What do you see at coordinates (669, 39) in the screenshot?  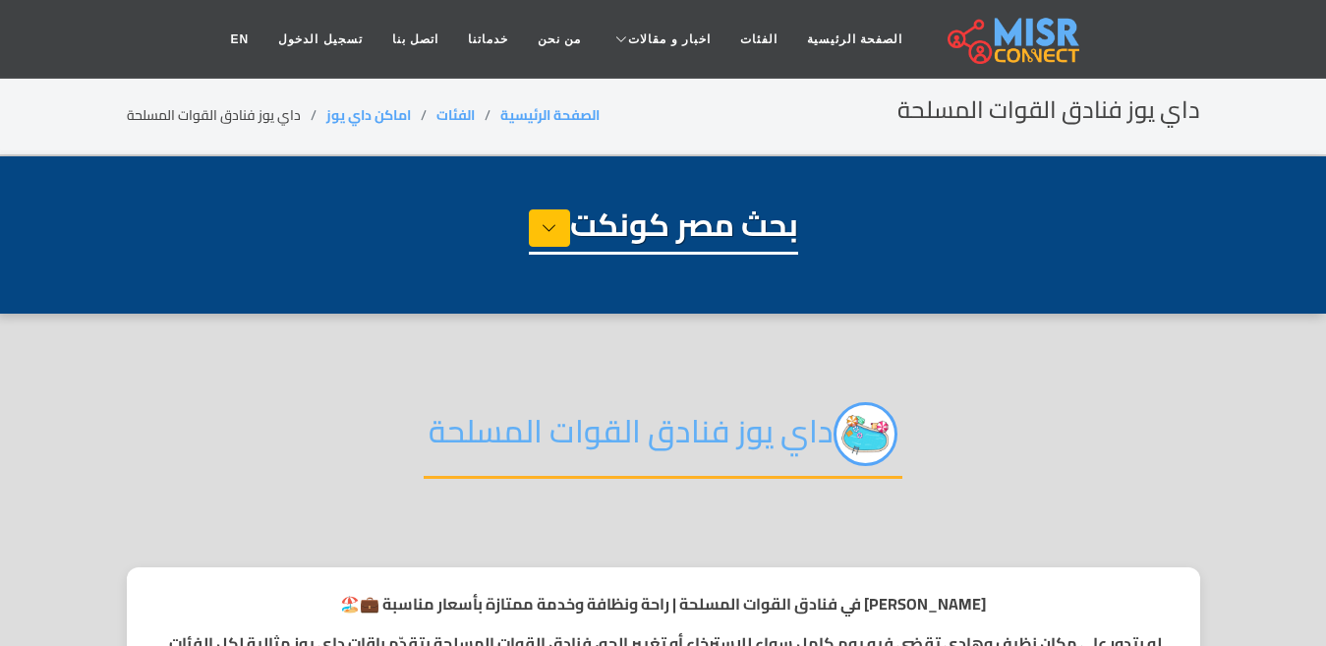 I see `span: اخبار و مقالات` at bounding box center [669, 39].